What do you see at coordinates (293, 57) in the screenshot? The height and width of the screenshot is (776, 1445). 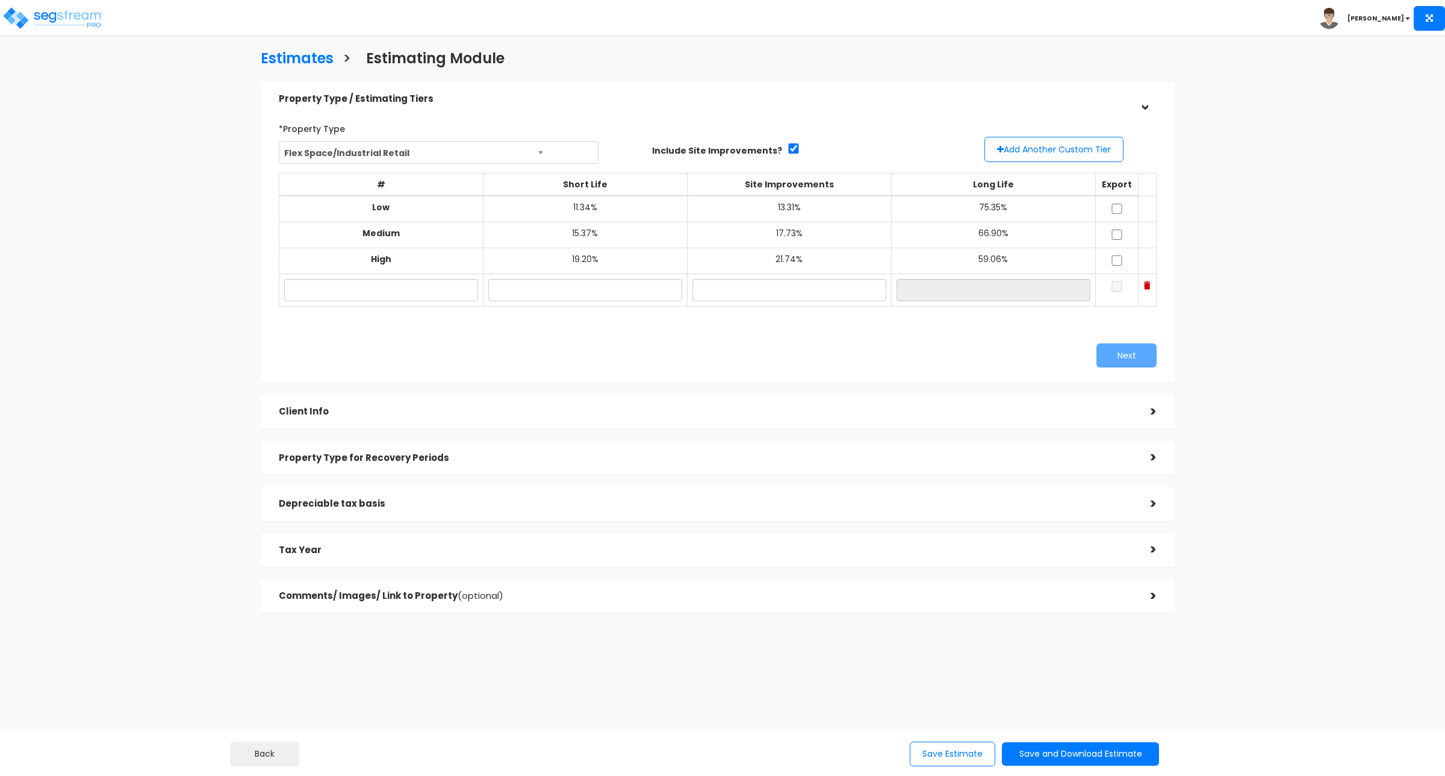 I see `a: Estimates` at bounding box center [293, 57].